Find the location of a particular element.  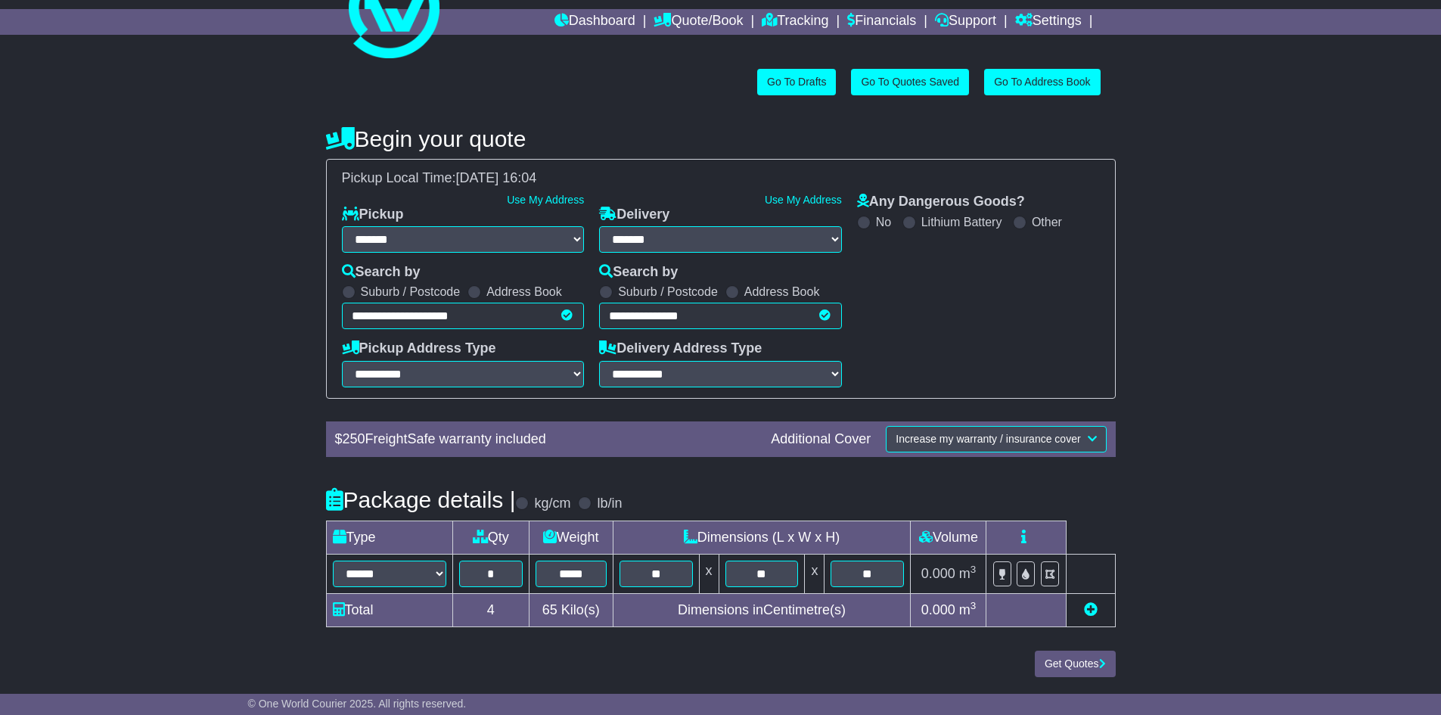

td: Total is located at coordinates (389, 610).